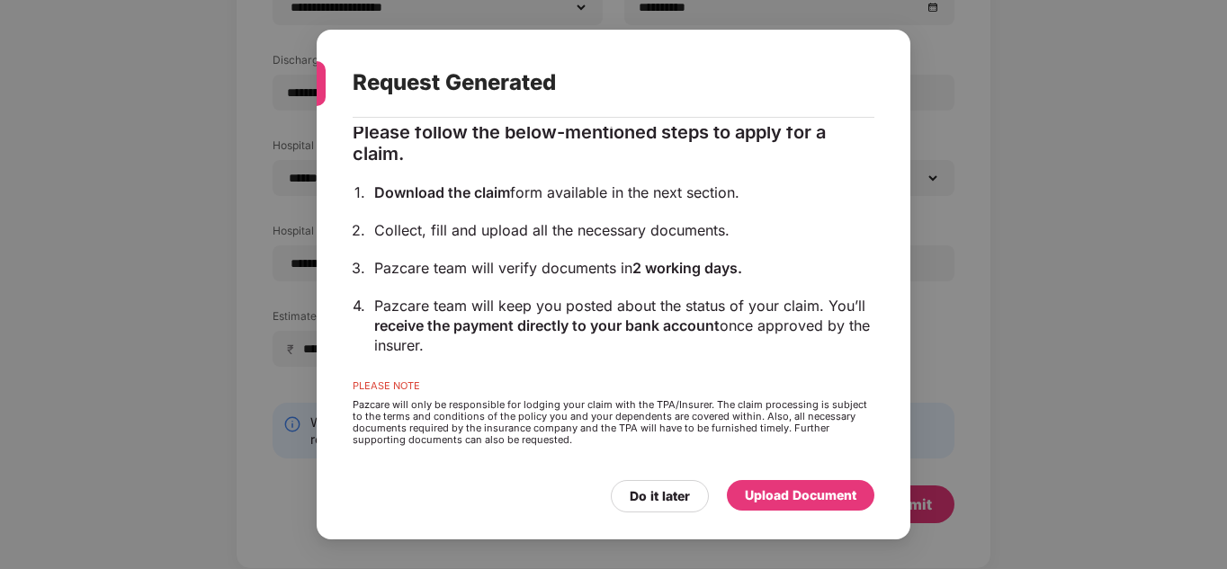  I want to click on div: Request Generated, so click(592, 83).